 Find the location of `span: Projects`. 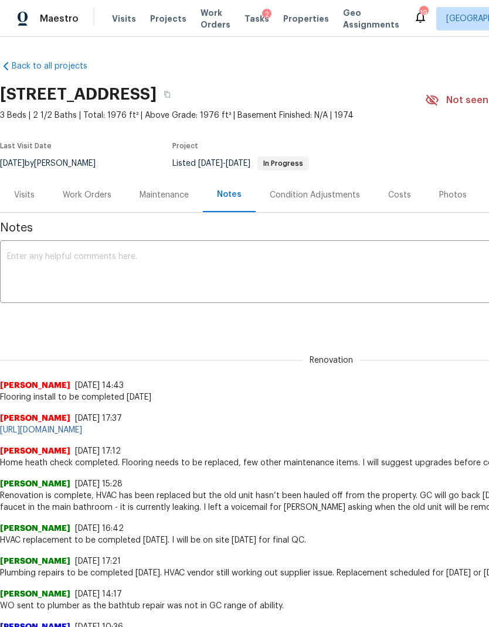

span: Projects is located at coordinates (168, 19).